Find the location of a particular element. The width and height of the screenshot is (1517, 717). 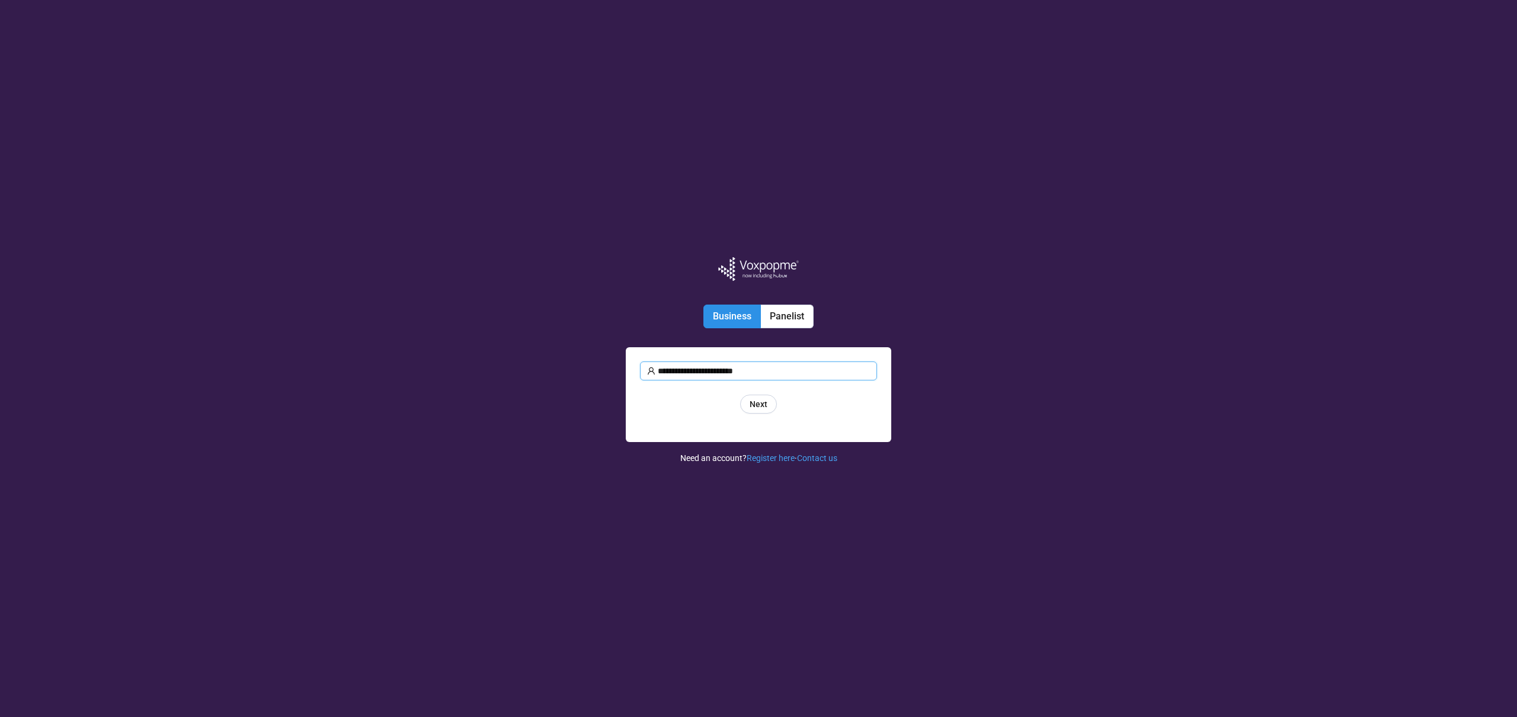

span: user is located at coordinates (651, 371).